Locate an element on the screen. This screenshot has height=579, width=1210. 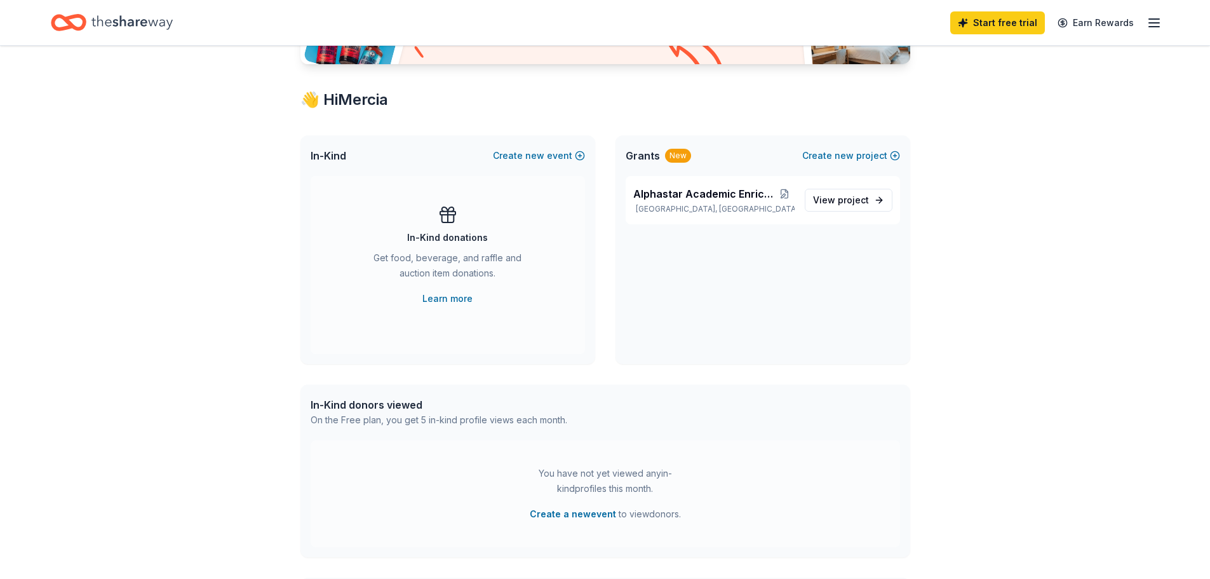
a: Learn more is located at coordinates (447, 299).